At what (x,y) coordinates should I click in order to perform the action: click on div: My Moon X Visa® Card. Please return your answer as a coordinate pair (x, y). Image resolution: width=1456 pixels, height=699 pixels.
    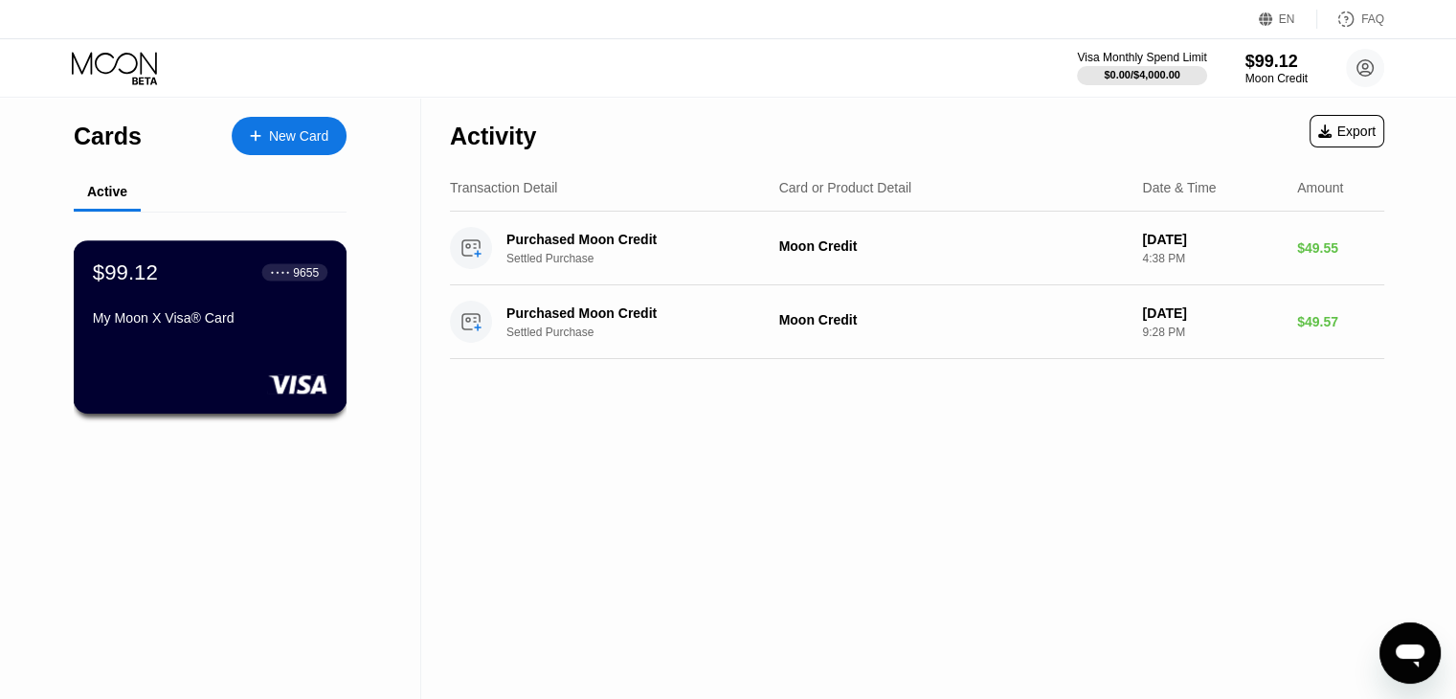
    Looking at the image, I should click on (210, 318).